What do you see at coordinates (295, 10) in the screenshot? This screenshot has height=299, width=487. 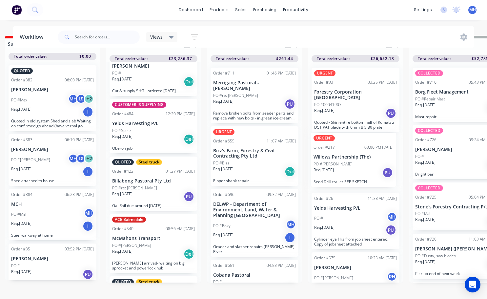 I see `div: productivity` at bounding box center [295, 10].